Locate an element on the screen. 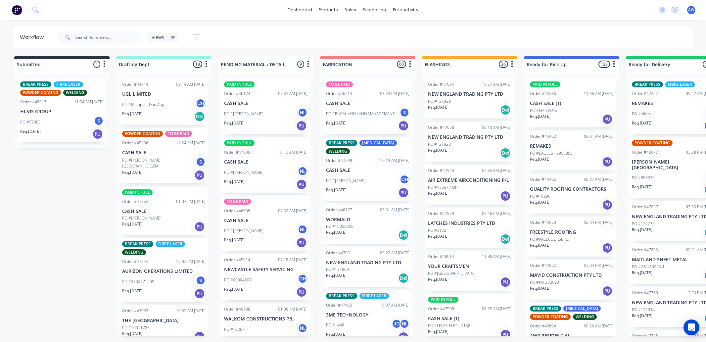 The image size is (706, 342). p: MAVID CONSTRUCTION PTY LTD is located at coordinates (572, 275).